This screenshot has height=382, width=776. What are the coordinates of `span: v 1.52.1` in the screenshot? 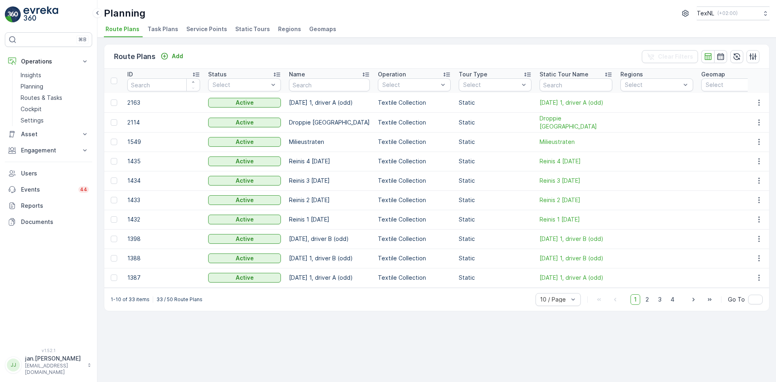 It's located at (49, 351).